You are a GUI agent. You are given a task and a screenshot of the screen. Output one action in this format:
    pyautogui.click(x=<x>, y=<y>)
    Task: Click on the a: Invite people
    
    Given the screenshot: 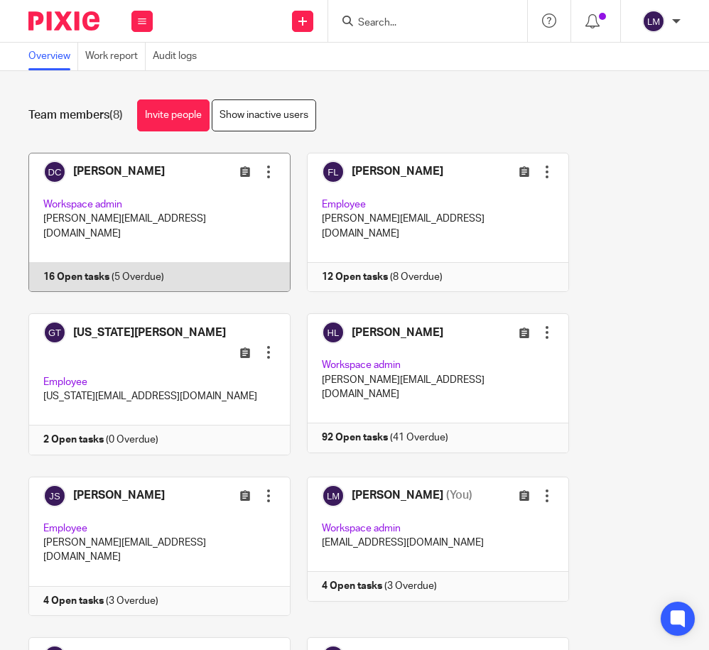 What is the action you would take?
    pyautogui.click(x=173, y=115)
    